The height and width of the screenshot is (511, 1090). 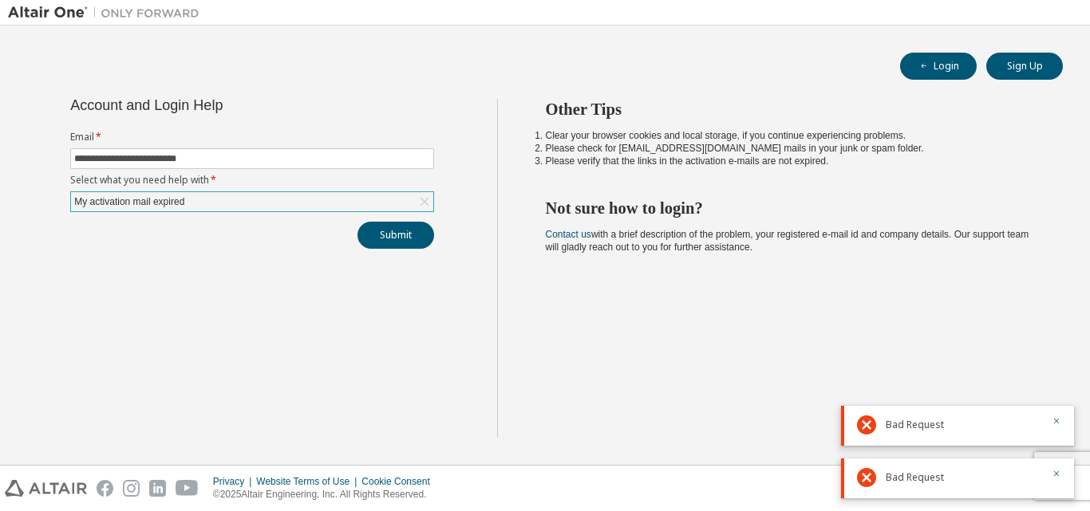 What do you see at coordinates (252, 137) in the screenshot?
I see `label: Email` at bounding box center [252, 137].